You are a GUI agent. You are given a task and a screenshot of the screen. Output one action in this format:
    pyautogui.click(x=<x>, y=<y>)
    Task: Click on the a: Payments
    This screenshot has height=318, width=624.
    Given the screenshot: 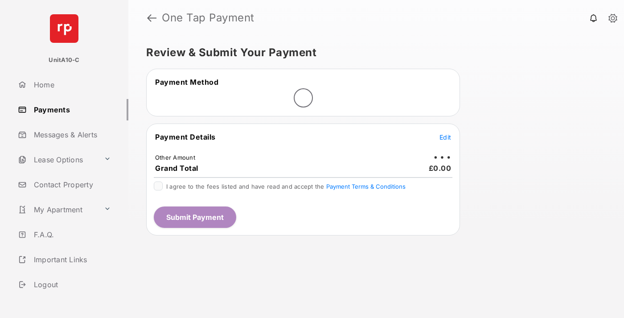 What is the action you would take?
    pyautogui.click(x=71, y=110)
    